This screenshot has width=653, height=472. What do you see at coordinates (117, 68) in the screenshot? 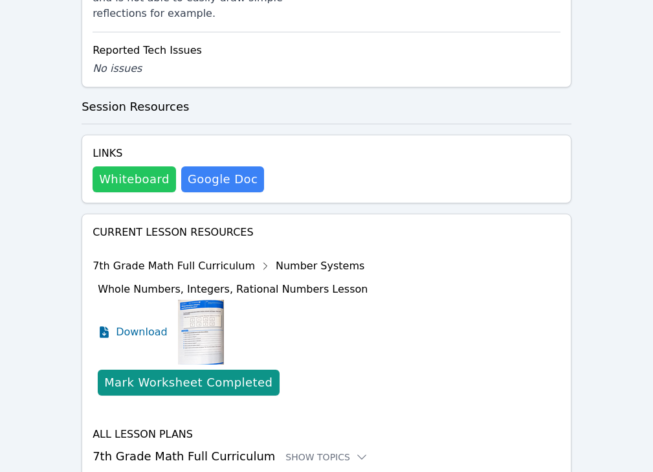
I see `span: No issues` at bounding box center [117, 68].